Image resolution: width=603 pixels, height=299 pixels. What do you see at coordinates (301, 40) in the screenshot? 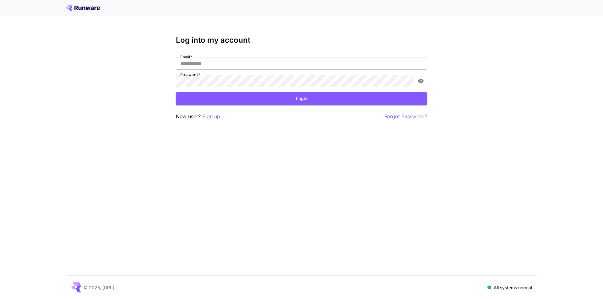
I see `h3: Log into my account` at bounding box center [301, 40].